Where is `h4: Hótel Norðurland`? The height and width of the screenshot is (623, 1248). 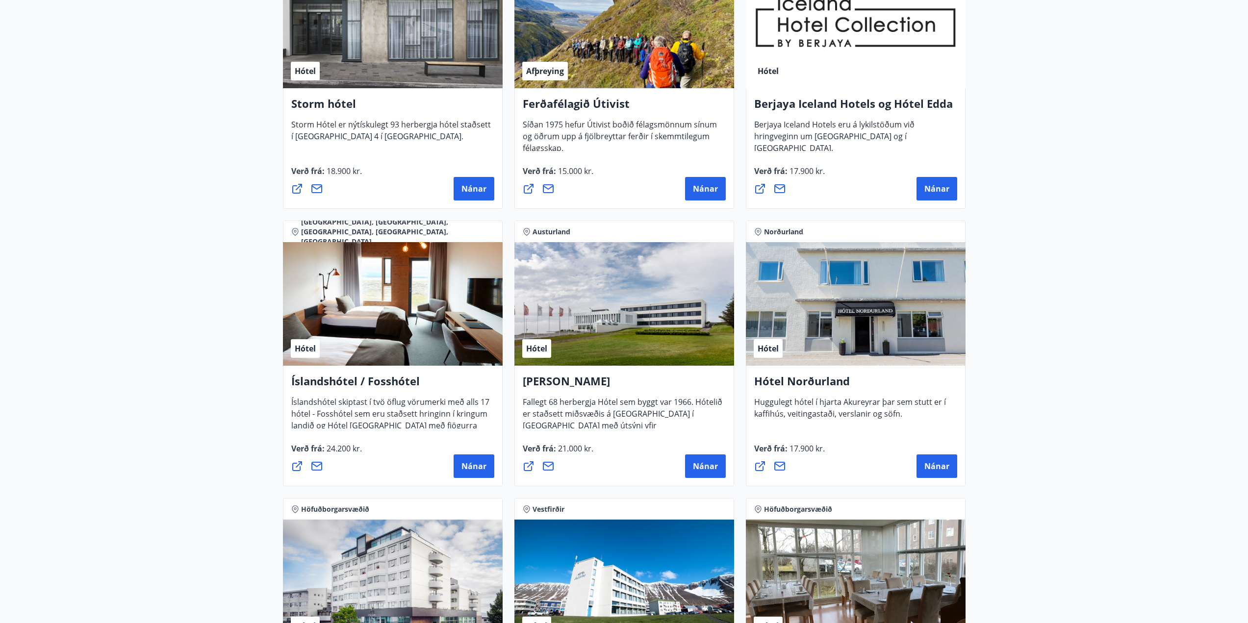 h4: Hótel Norðurland is located at coordinates (855, 385).